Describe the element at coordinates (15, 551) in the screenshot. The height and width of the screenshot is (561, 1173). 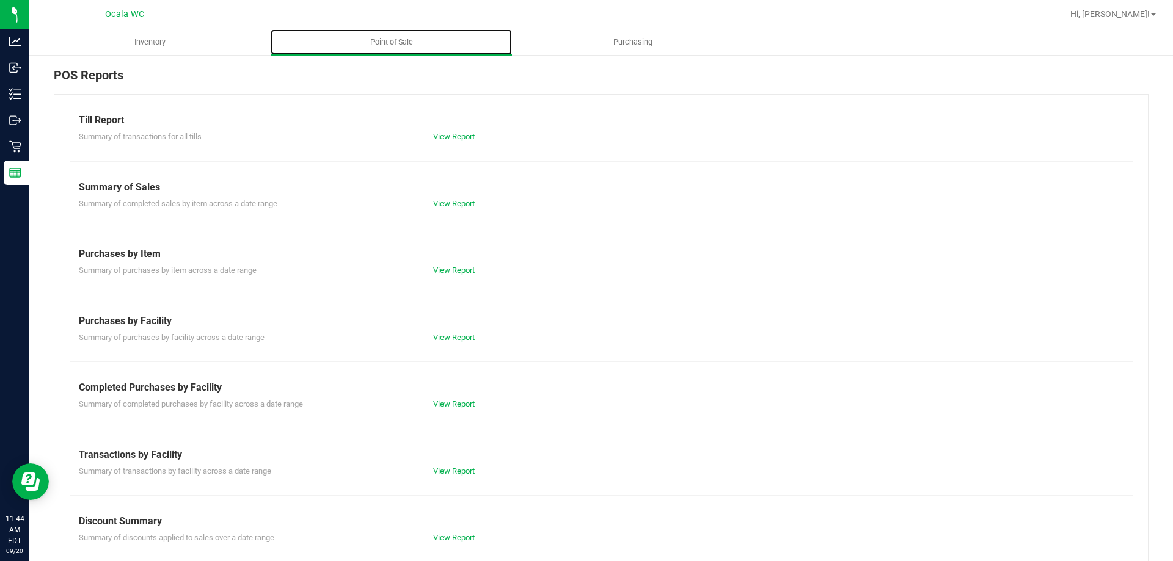
I see `p: 09/20` at that location.